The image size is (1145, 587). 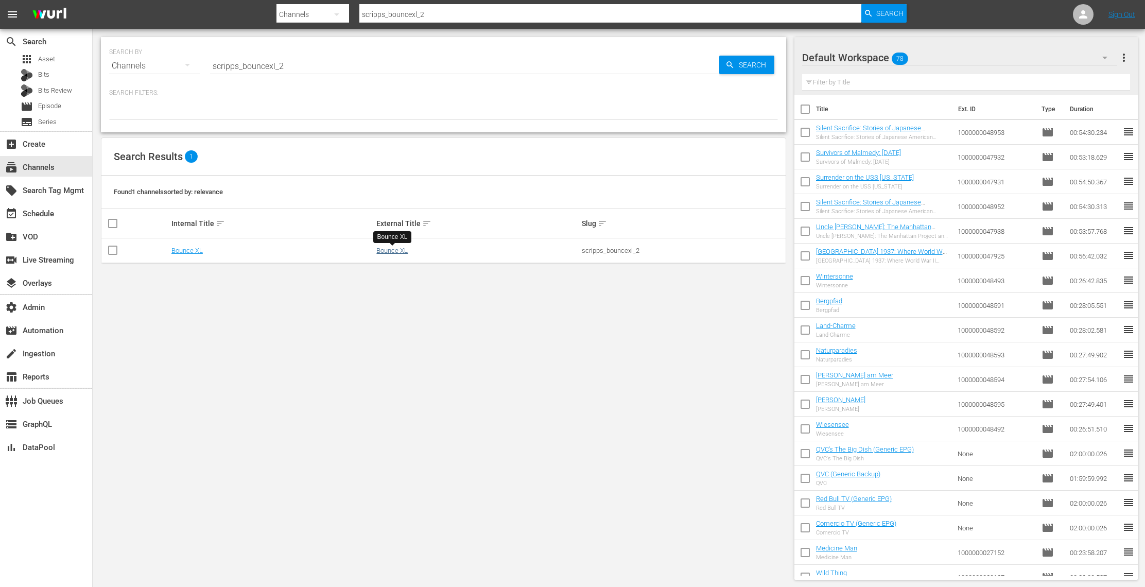 I want to click on span: 78, so click(x=900, y=59).